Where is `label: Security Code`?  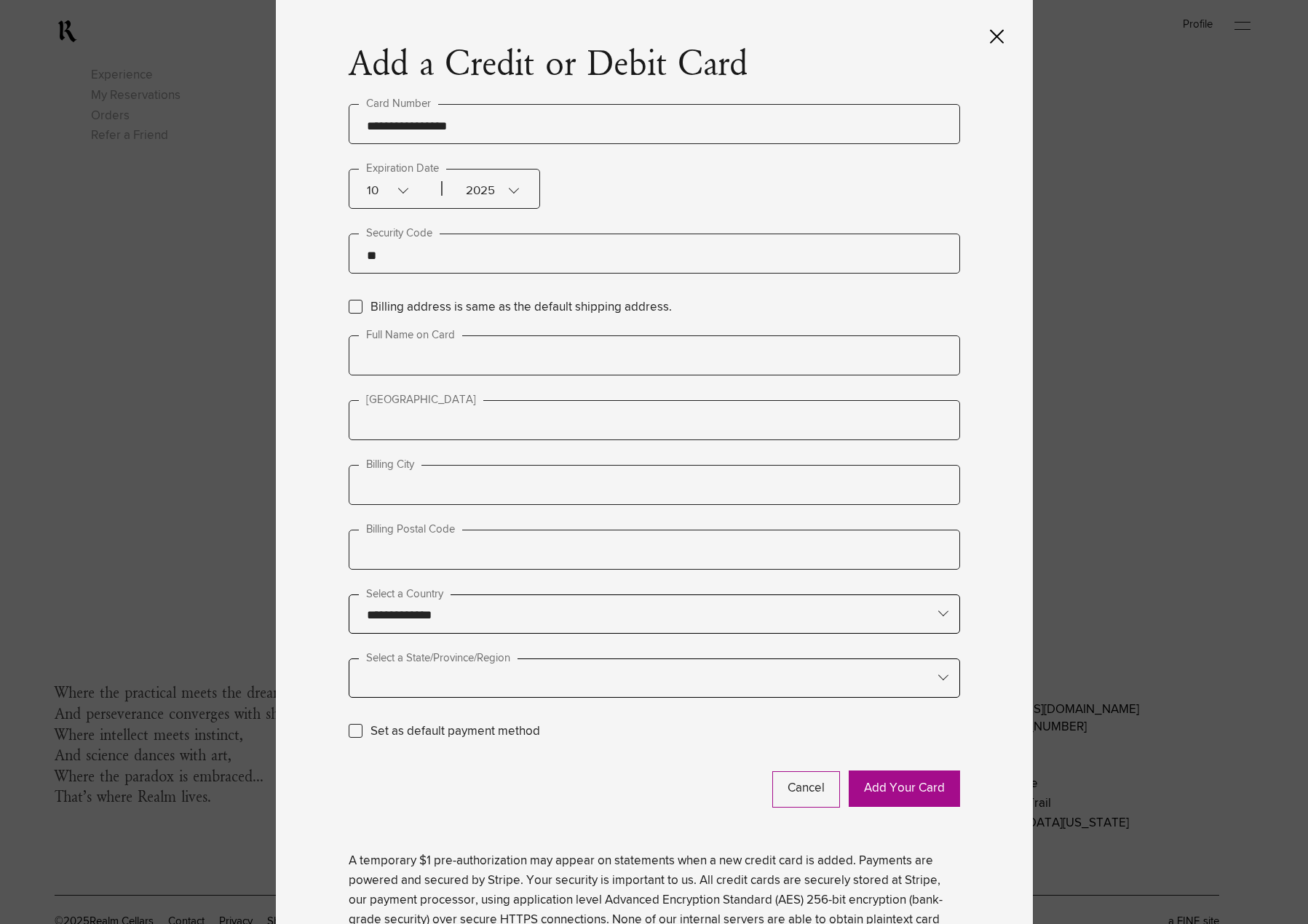 label: Security Code is located at coordinates (399, 234).